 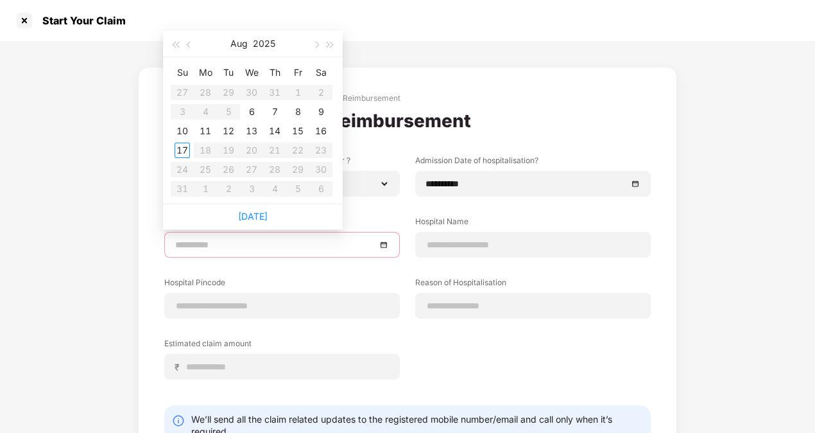 What do you see at coordinates (282, 345) in the screenshot?
I see `label: Estimated claim amount` at bounding box center [282, 345].